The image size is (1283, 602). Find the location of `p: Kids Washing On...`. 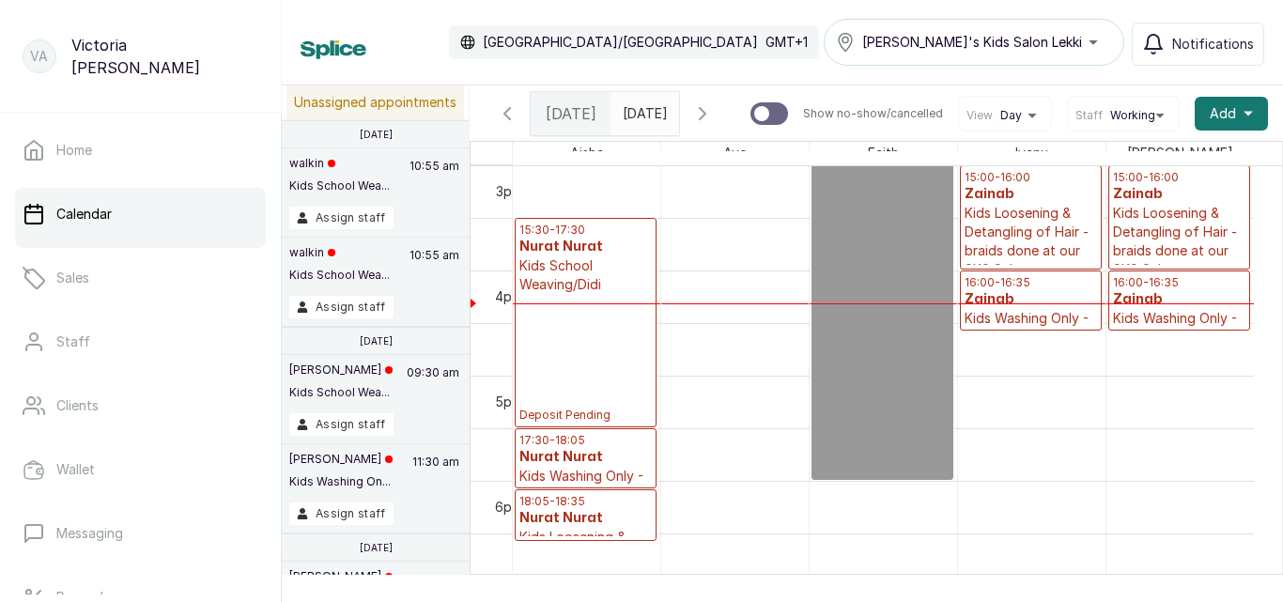

p: Kids Washing On... is located at coordinates (341, 482).